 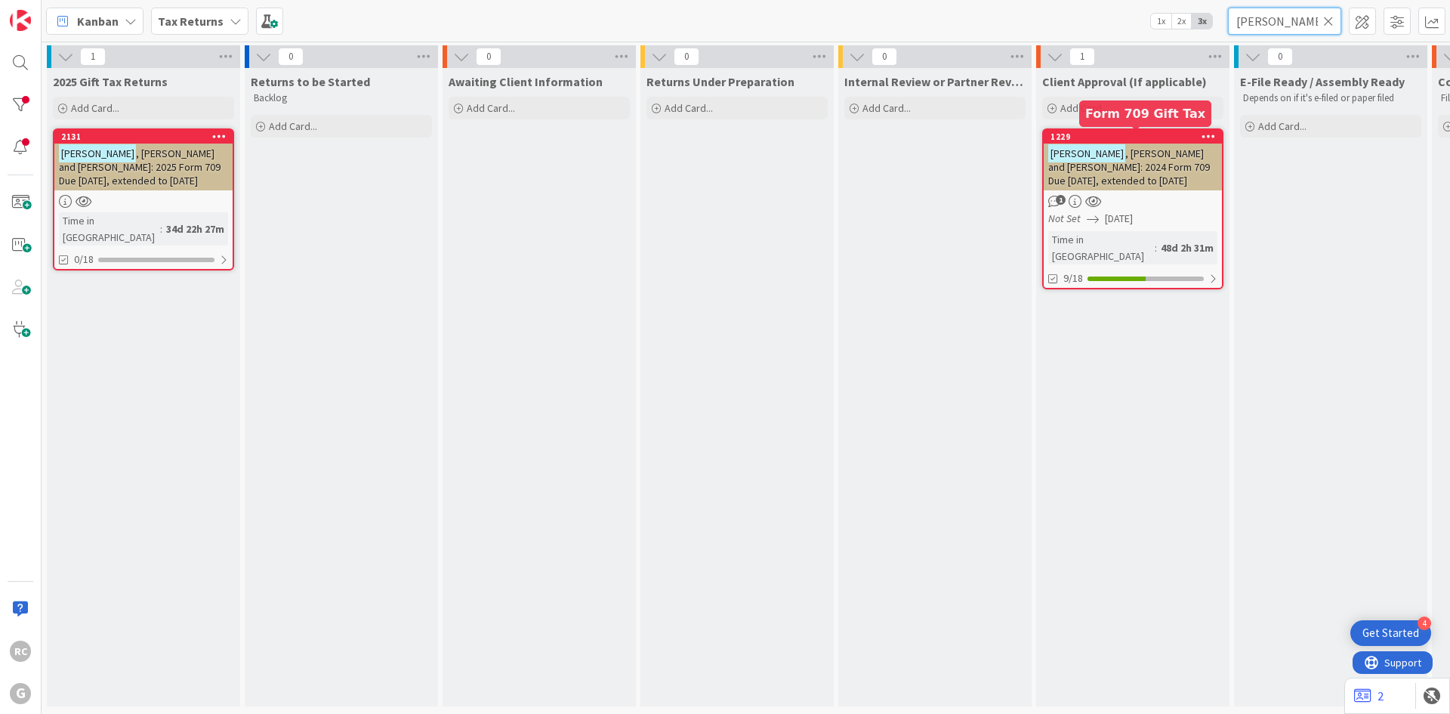 What do you see at coordinates (1161, 21) in the screenshot?
I see `span: 1x` at bounding box center [1161, 21].